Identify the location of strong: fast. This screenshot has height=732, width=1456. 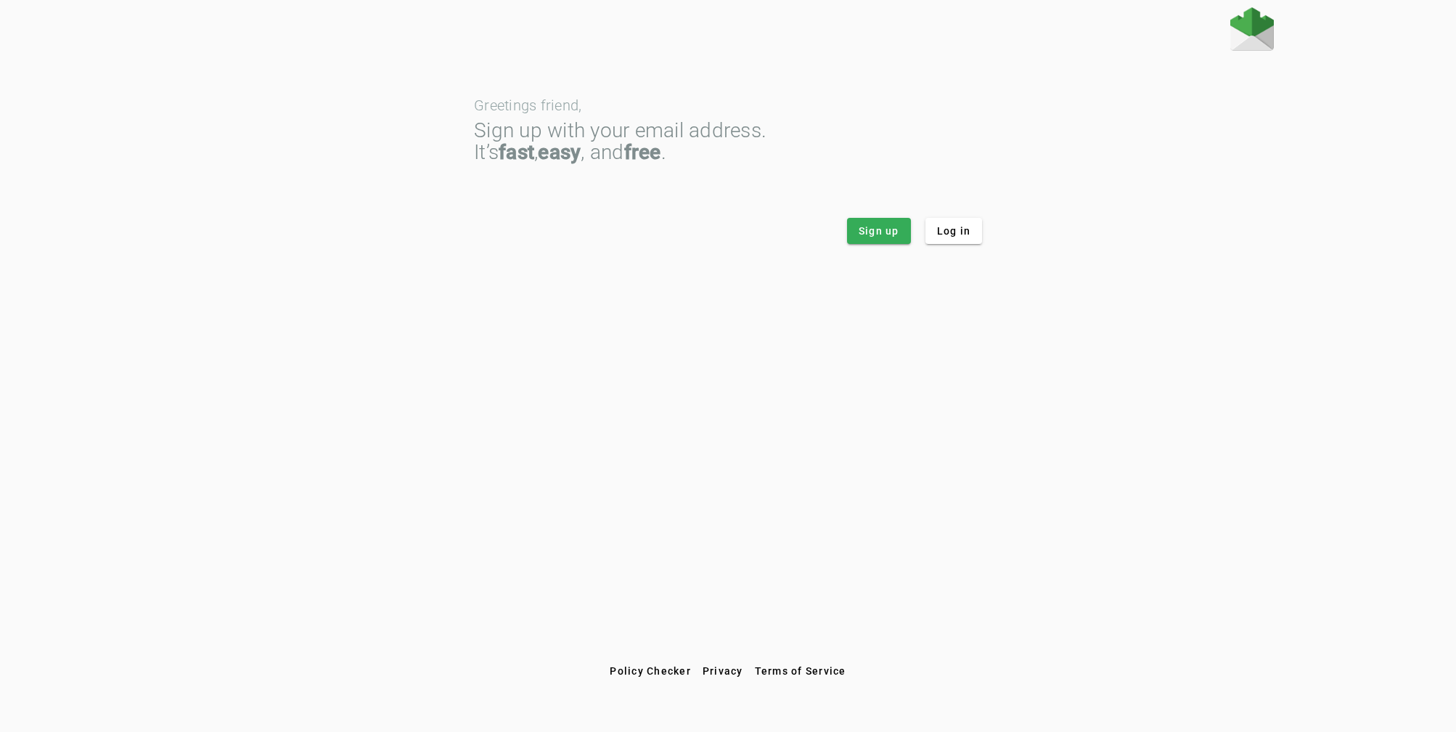
(516, 152).